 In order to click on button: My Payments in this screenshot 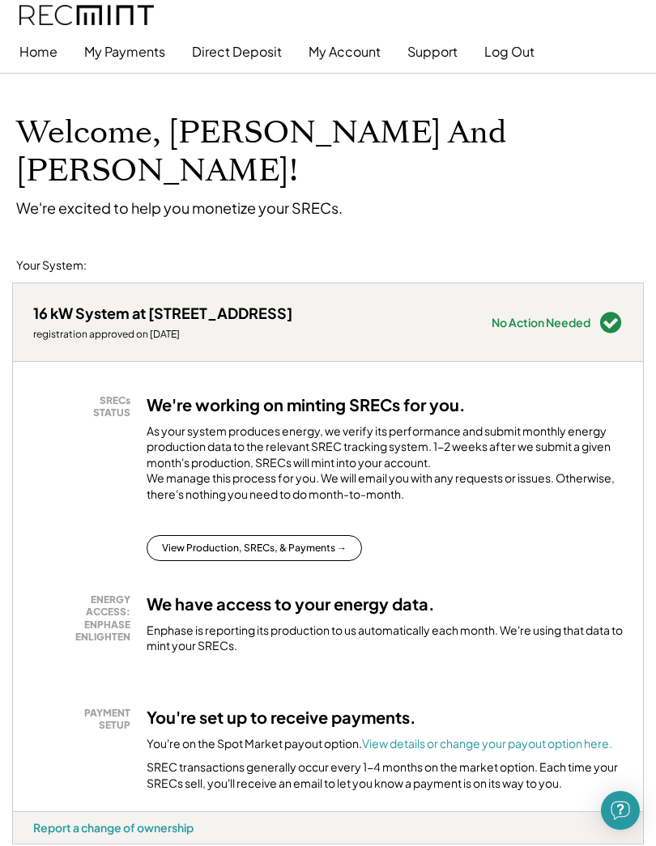, I will do `click(125, 52)`.